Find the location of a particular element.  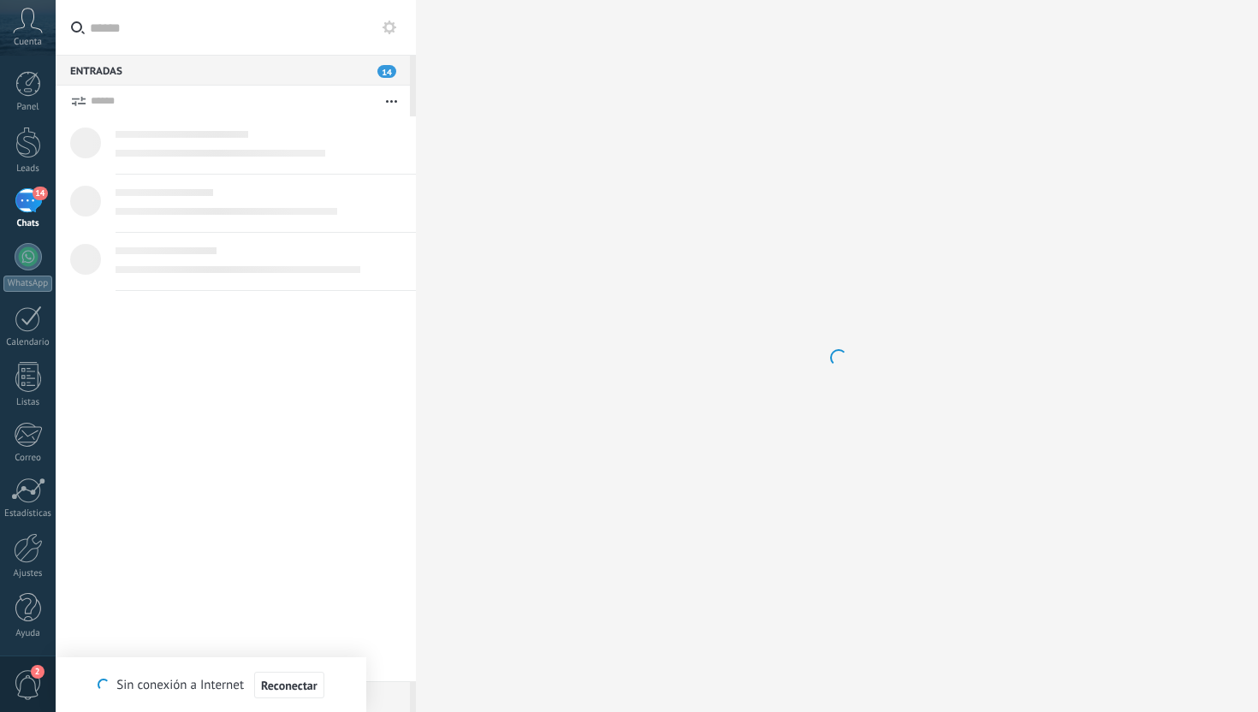

div: Estadísticas is located at coordinates (28, 513).